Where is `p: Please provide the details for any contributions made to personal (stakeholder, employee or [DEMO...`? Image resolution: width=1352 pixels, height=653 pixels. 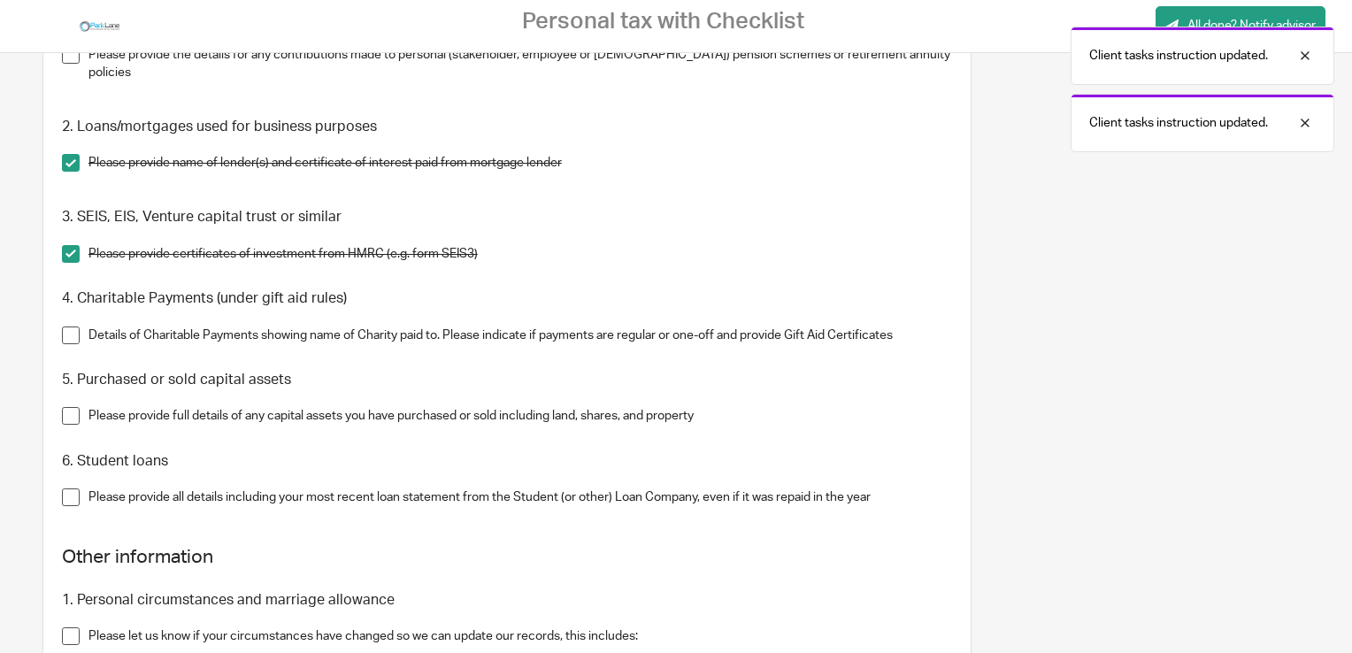 p: Please provide the details for any contributions made to personal (stakeholder, employee or [DEMO... is located at coordinates (520, 64).